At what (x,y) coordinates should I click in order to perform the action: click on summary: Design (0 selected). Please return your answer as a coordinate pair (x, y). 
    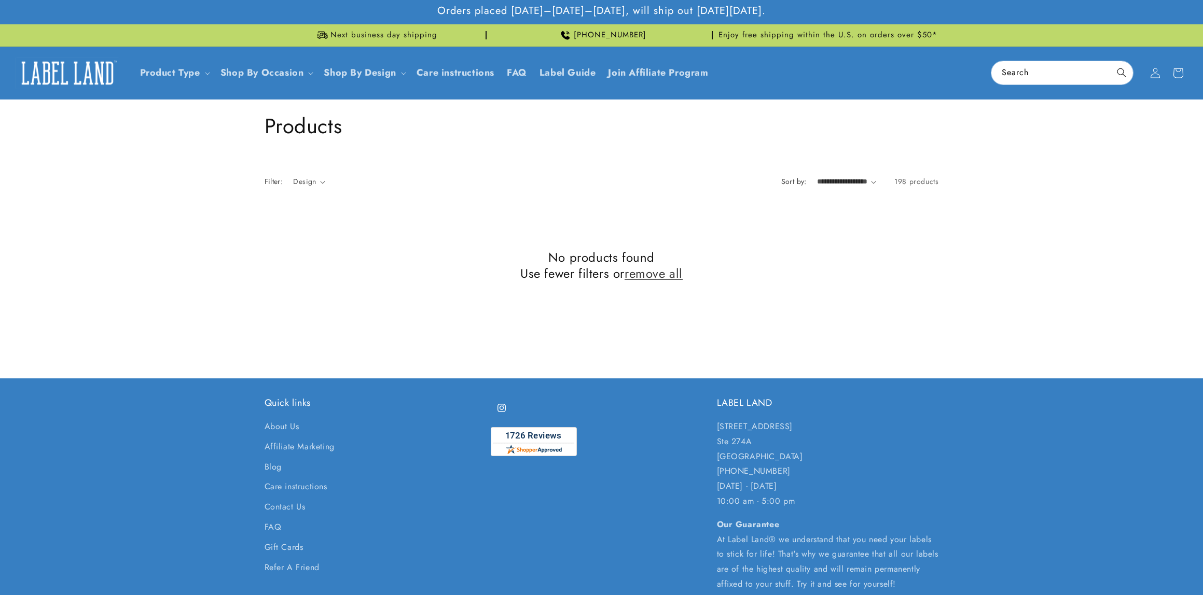
    Looking at the image, I should click on (309, 182).